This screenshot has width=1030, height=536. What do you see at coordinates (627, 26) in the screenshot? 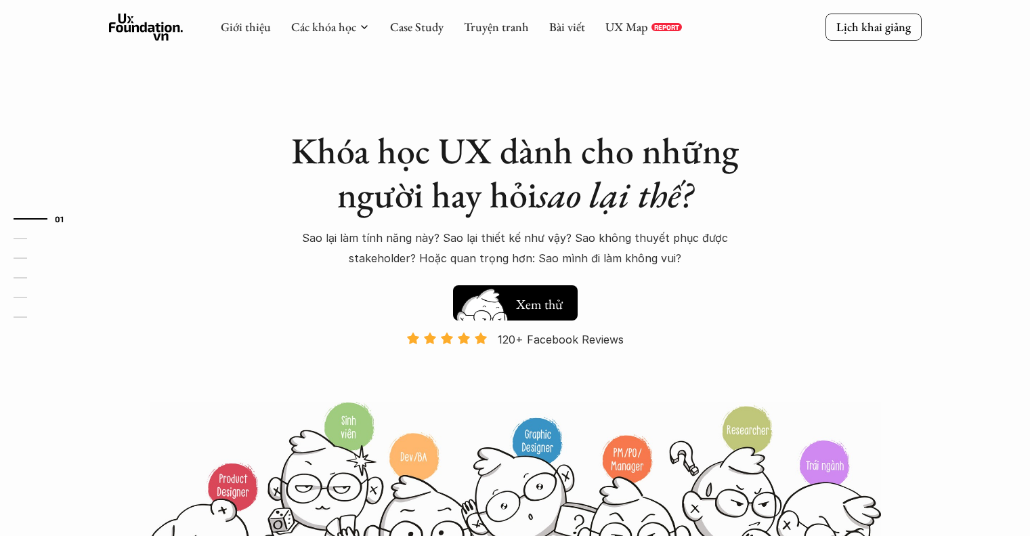
I see `a: UX Map` at bounding box center [627, 26].